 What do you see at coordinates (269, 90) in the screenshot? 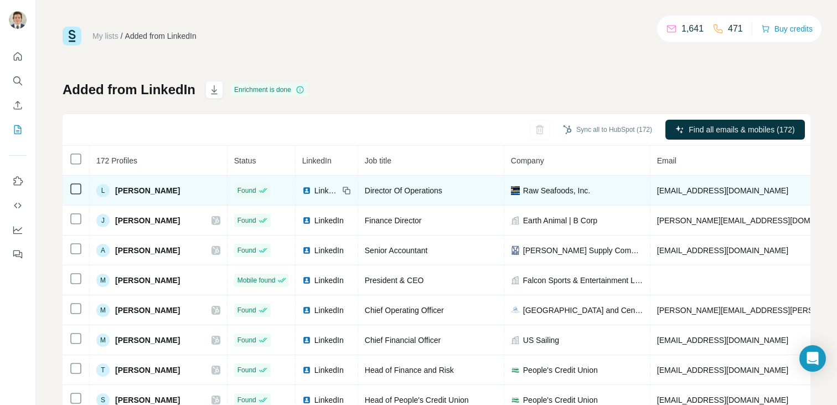
I see `div: Enrichment is done` at bounding box center [269, 90].